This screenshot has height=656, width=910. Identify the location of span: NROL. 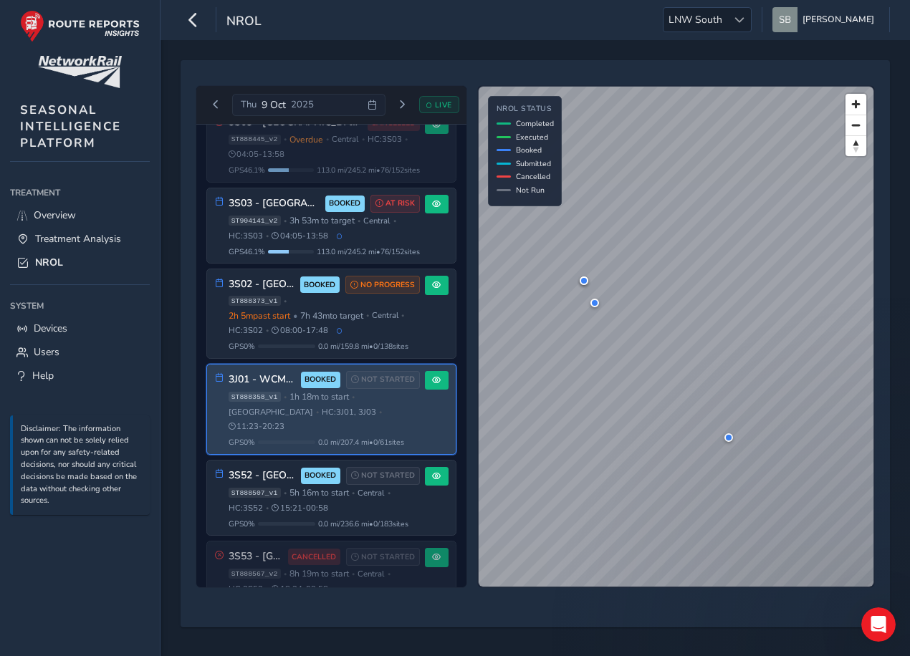
(244, 22).